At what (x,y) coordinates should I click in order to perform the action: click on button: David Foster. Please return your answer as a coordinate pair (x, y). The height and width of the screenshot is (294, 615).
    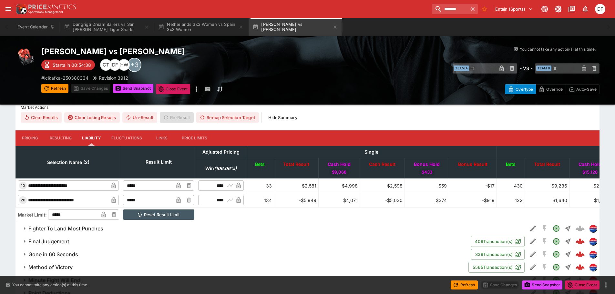
    Looking at the image, I should click on (600, 9).